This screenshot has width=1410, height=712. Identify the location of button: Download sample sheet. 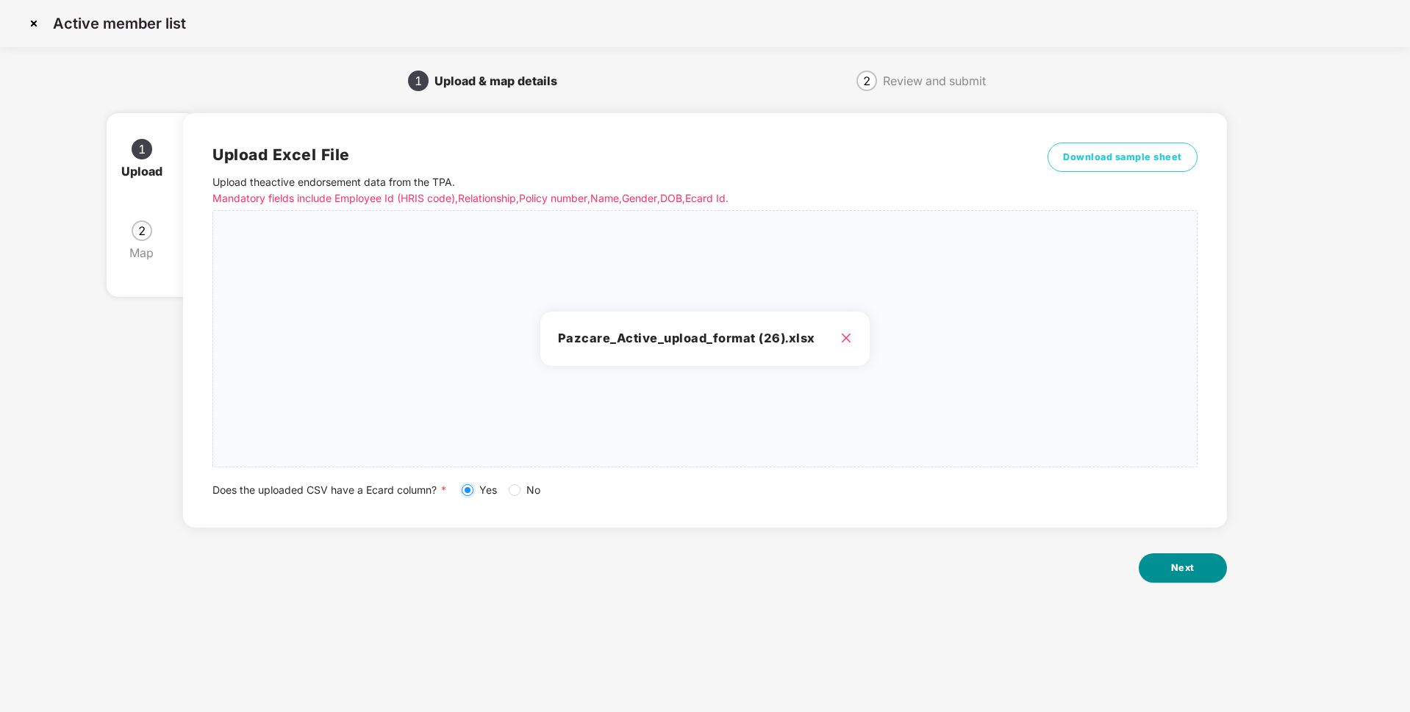
(1122, 157).